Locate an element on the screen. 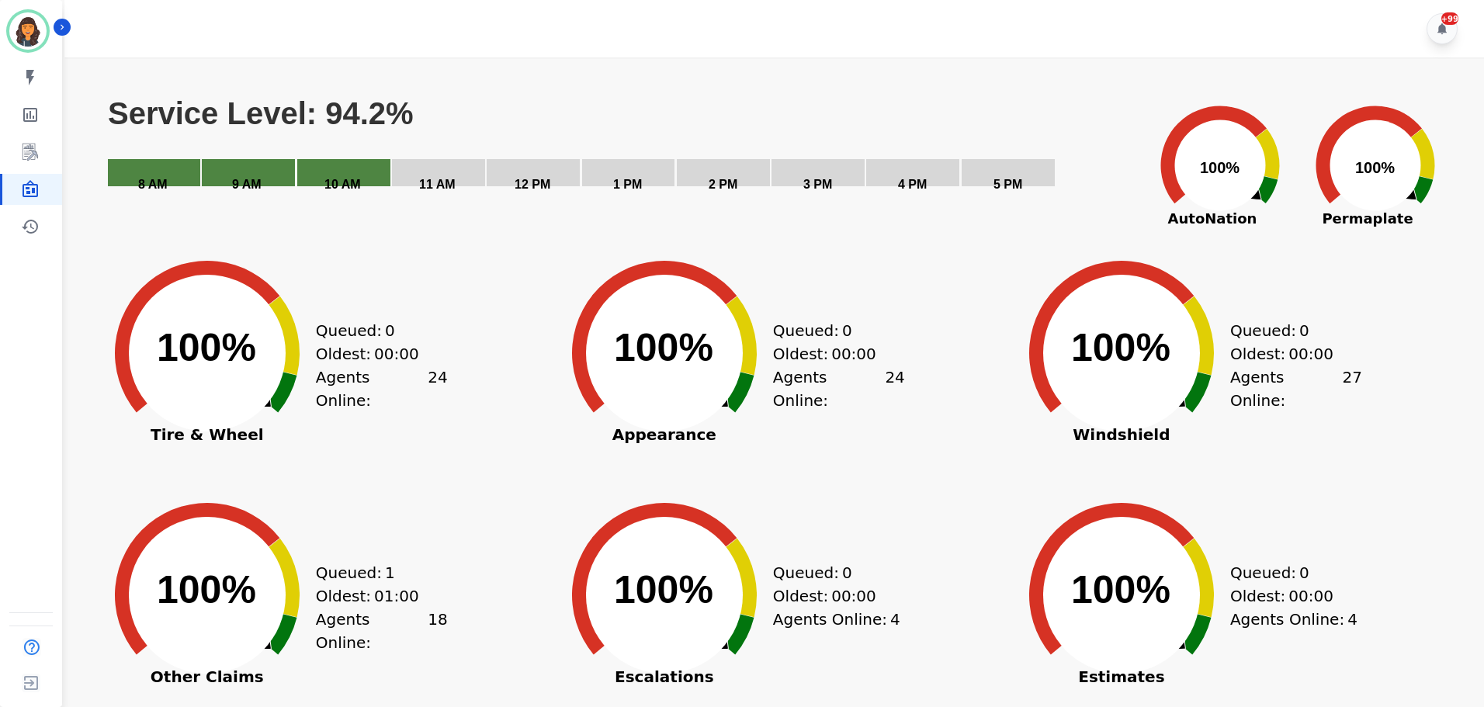  span: Estimates is located at coordinates (1121, 677).